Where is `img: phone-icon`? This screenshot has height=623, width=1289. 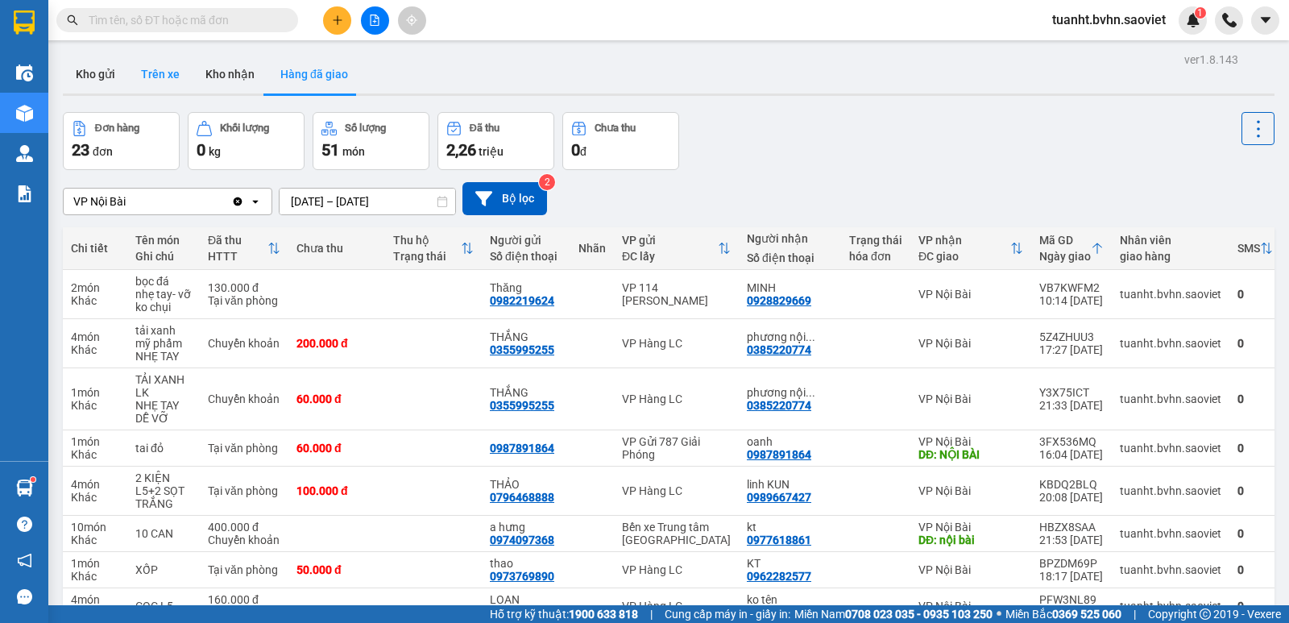 img: phone-icon is located at coordinates (1229, 20).